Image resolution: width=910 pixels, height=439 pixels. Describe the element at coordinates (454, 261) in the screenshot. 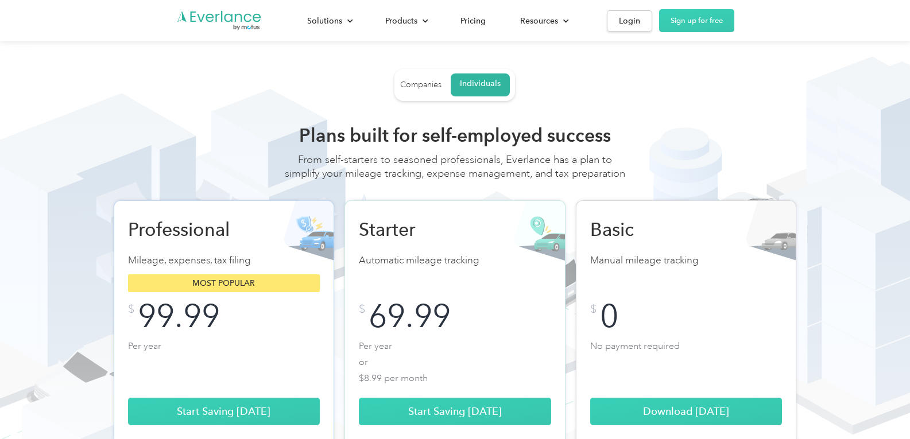

I see `p: Automatic mileage tracking` at that location.